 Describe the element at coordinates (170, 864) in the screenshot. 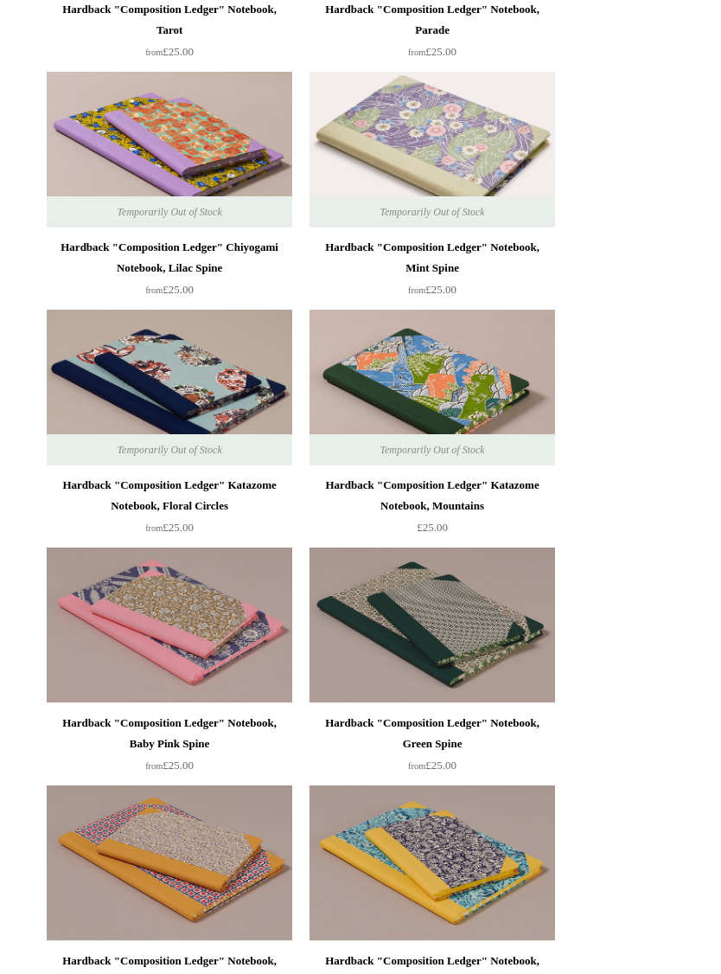

I see `img: Hardback "Composition Ledger" Notebook, Mustard Spine` at that location.